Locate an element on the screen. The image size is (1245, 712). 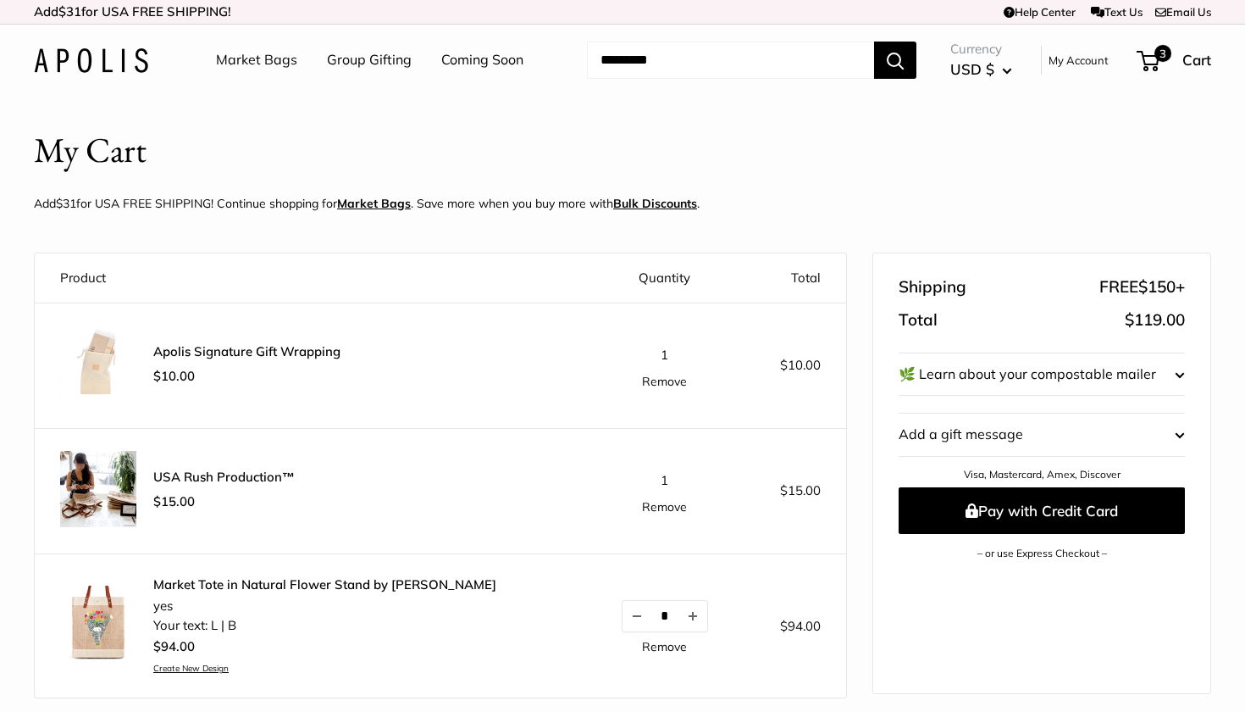
th: Quantity is located at coordinates (665, 278).